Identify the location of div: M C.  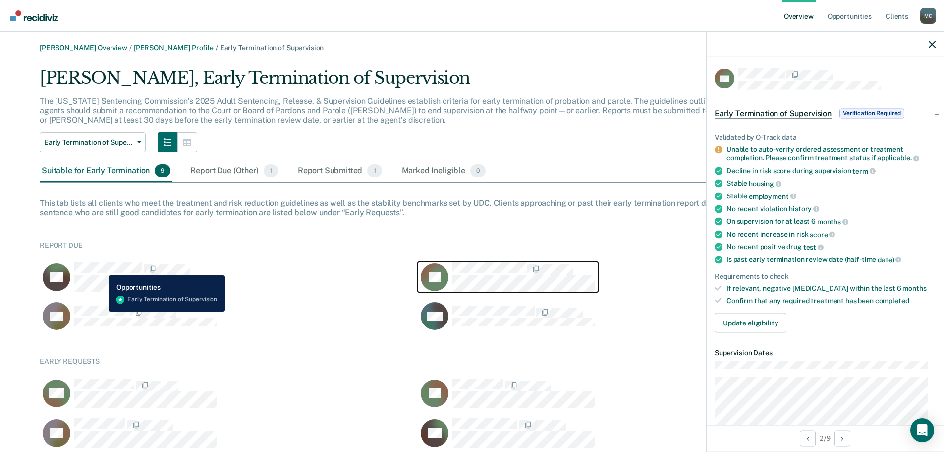
(928, 16).